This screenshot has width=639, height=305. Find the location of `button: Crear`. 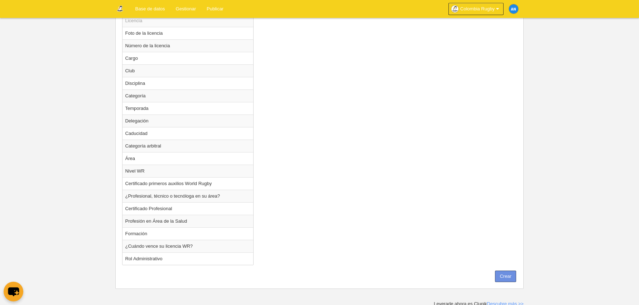

button: Crear is located at coordinates (506, 277).